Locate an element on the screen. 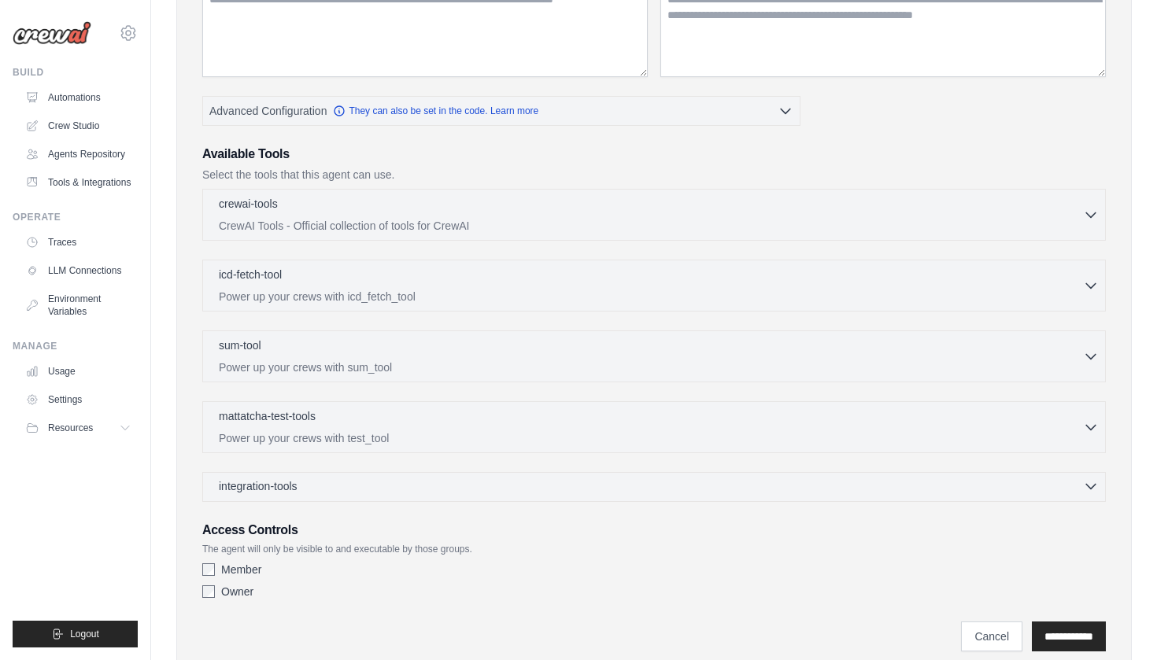 The width and height of the screenshot is (1157, 660). a: Usage is located at coordinates (78, 371).